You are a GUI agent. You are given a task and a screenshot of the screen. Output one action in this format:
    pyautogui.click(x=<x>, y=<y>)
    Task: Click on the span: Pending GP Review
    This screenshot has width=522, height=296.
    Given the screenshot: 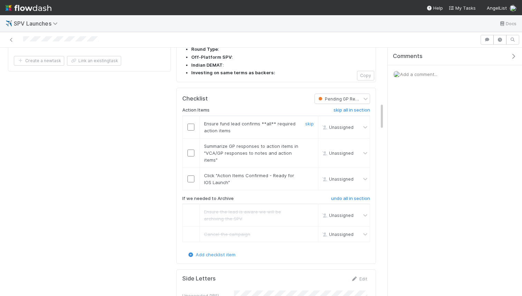 What is the action you would take?
    pyautogui.click(x=341, y=99)
    